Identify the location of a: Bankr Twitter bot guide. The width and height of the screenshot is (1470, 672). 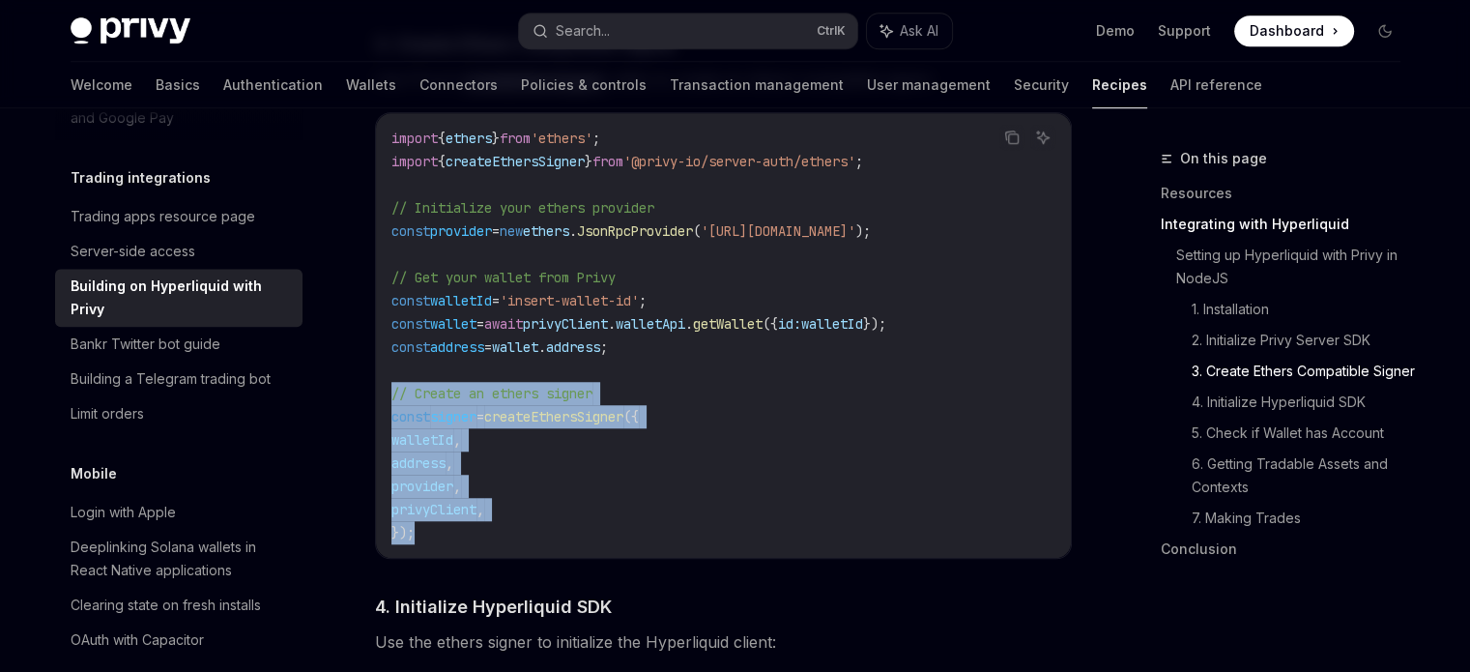
(179, 344).